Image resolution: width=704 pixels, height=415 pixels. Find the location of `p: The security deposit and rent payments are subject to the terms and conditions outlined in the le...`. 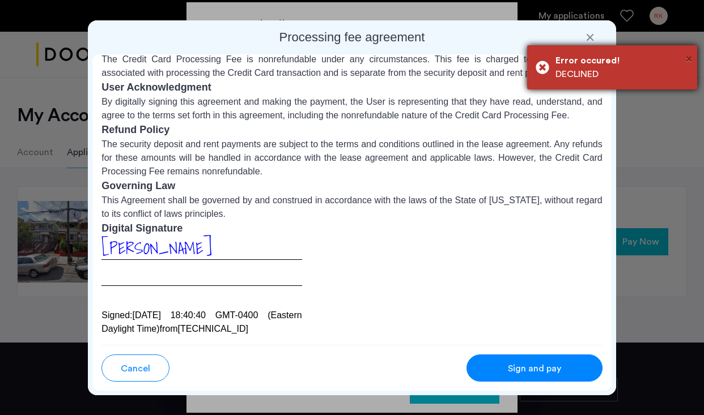

p: The security deposit and rent payments are subject to the terms and conditions outlined in the le... is located at coordinates (352, 158).